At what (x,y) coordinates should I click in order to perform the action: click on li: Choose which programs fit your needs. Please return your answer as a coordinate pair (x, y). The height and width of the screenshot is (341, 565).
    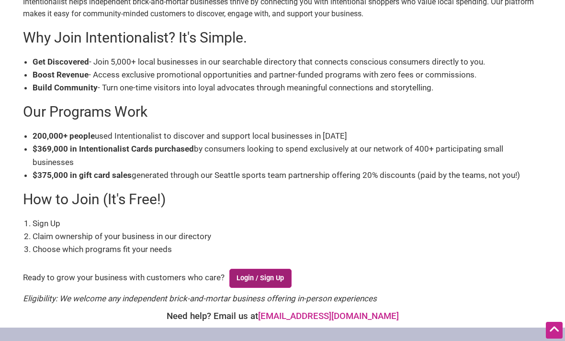
    Looking at the image, I should click on (287, 249).